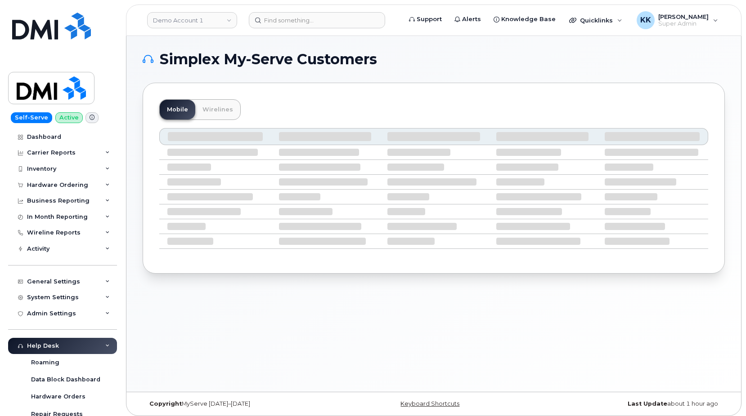 The height and width of the screenshot is (416, 746). What do you see at coordinates (165, 404) in the screenshot?
I see `strong: Copyright` at bounding box center [165, 404].